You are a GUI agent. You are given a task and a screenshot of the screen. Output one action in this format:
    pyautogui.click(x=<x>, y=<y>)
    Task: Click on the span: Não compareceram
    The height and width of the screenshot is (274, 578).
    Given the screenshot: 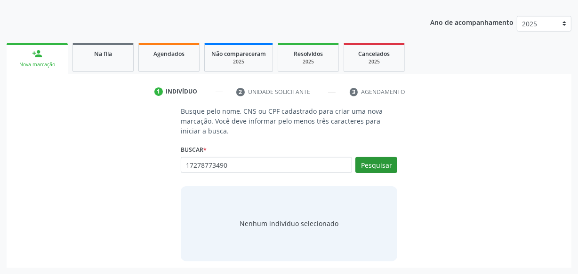 What is the action you would take?
    pyautogui.click(x=238, y=54)
    